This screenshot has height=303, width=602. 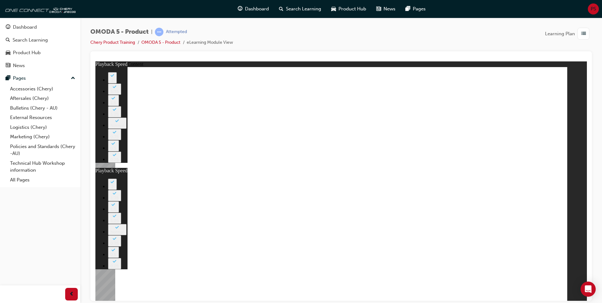 What do you see at coordinates (210, 42) in the screenshot?
I see `li: eLearning Module View` at bounding box center [210, 42].